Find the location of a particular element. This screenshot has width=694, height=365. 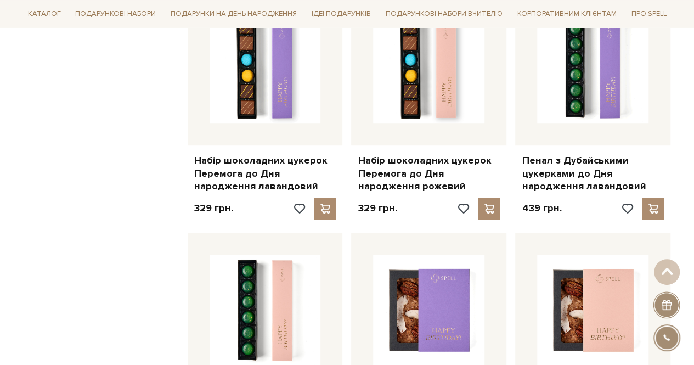

a: Набір шоколадних цукерок Перемога до Дня народження лавандовий is located at coordinates (265, 173).